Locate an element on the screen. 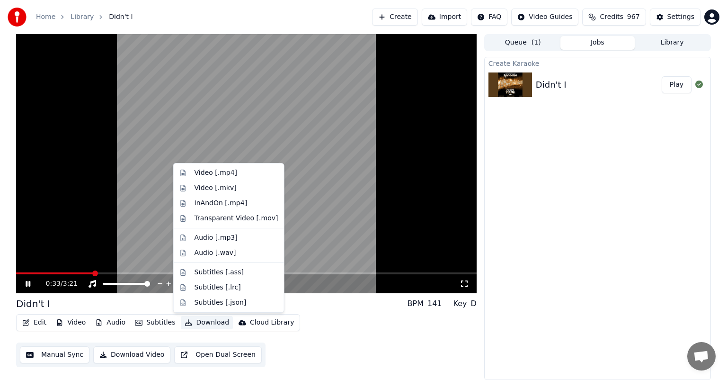  div: Video [.mp4] is located at coordinates (216, 173).